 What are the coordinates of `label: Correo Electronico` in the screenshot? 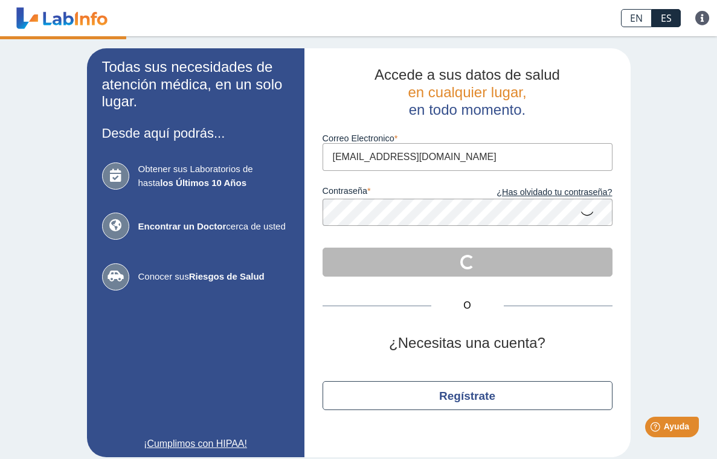 It's located at (467, 138).